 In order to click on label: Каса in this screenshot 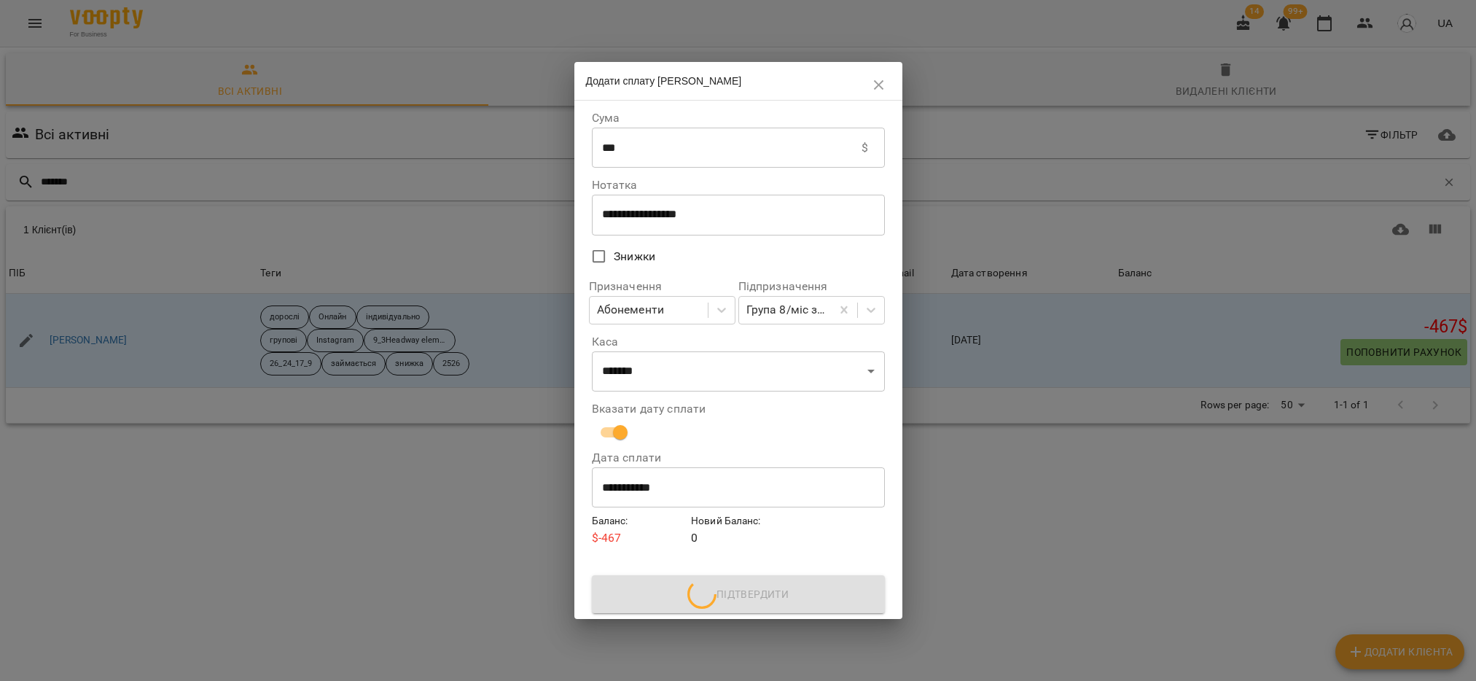, I will do `click(739, 342)`.